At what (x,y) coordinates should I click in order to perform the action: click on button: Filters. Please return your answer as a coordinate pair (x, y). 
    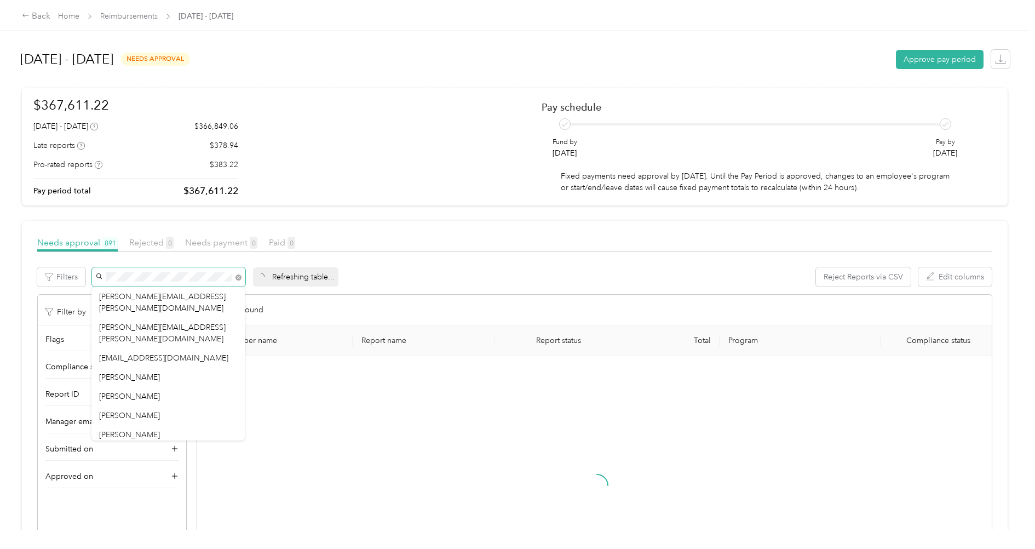
    Looking at the image, I should click on (61, 276).